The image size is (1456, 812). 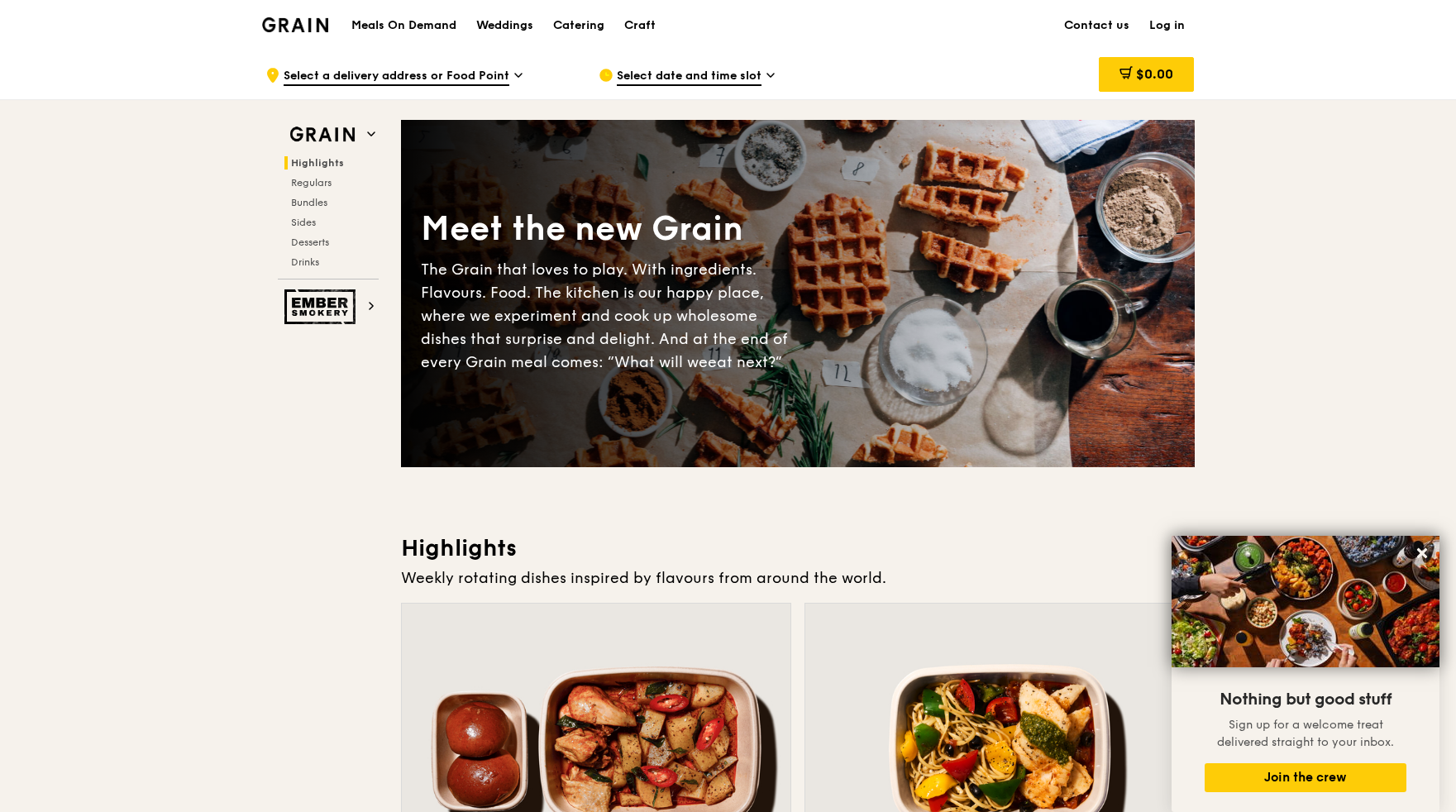 What do you see at coordinates (1154, 74) in the screenshot?
I see `span: $0.00` at bounding box center [1154, 74].